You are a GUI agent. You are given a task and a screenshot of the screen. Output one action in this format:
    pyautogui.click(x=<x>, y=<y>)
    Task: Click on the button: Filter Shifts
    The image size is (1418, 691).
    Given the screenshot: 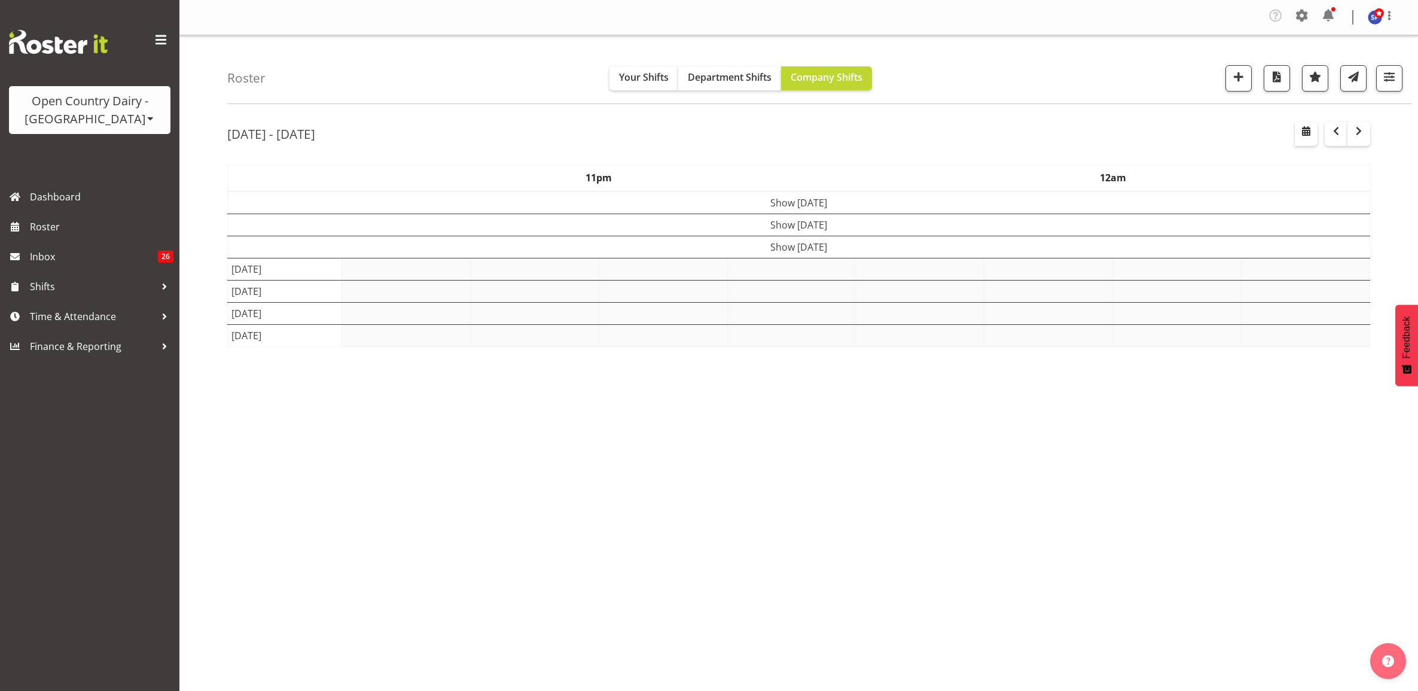 What is the action you would take?
    pyautogui.click(x=1389, y=78)
    